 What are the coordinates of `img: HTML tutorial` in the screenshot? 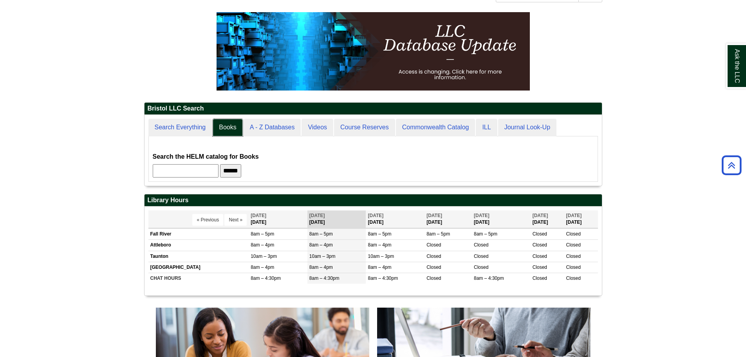 It's located at (373, 51).